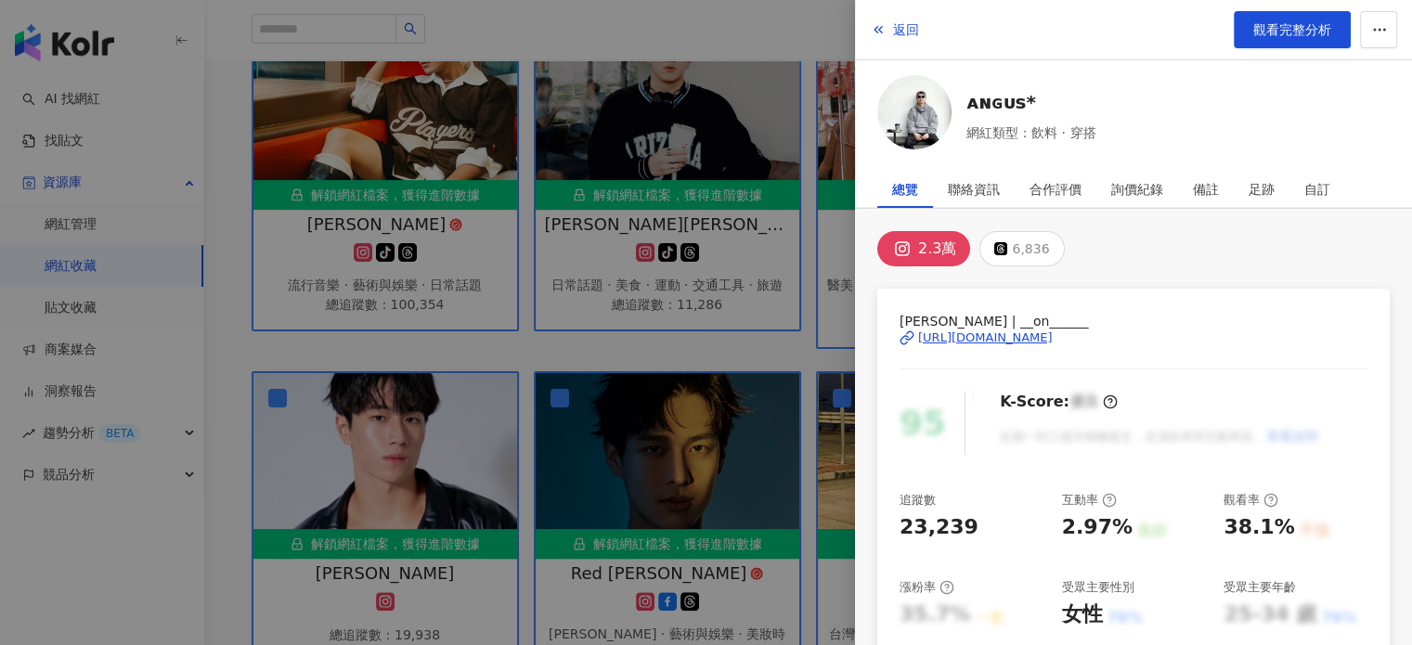 Image resolution: width=1412 pixels, height=645 pixels. What do you see at coordinates (927, 588) in the screenshot?
I see `div: 漲粉率` at bounding box center [927, 588].